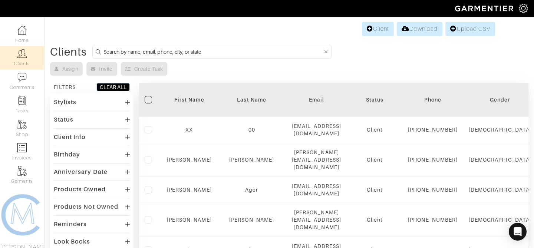 This screenshot has width=534, height=248. Describe the element at coordinates (113, 87) in the screenshot. I see `button: CLEAR ALL` at that location.